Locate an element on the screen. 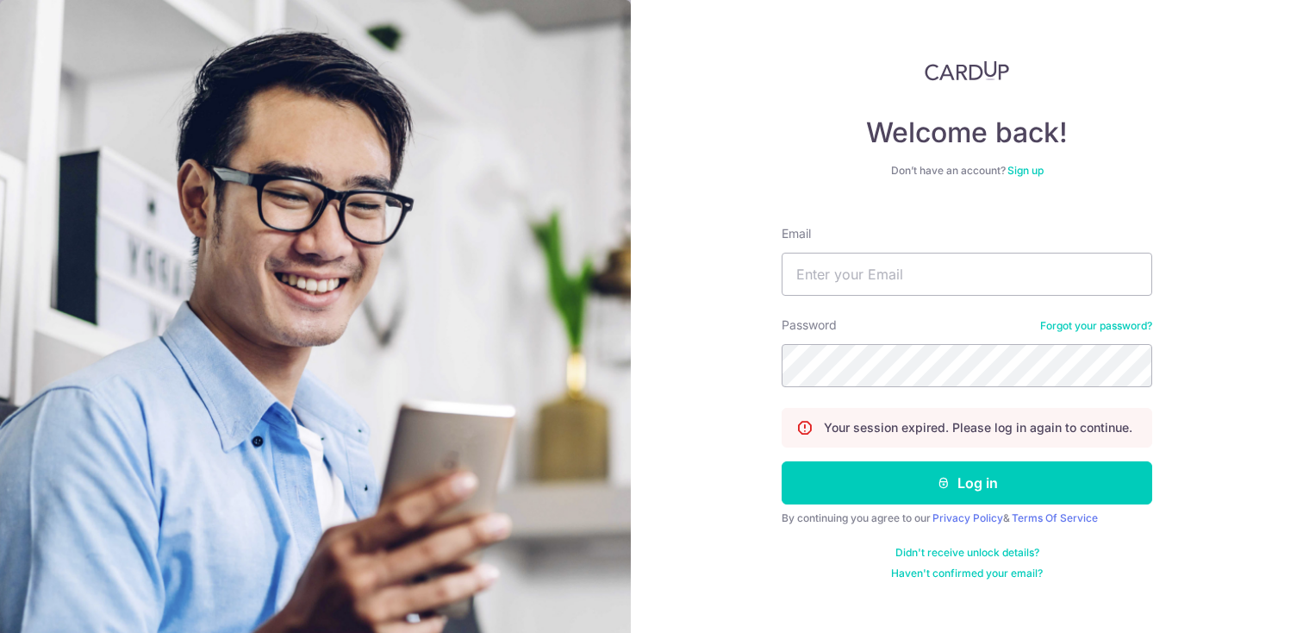 Image resolution: width=1303 pixels, height=633 pixels. a: Didn't receive unlock details? is located at coordinates (967, 552).